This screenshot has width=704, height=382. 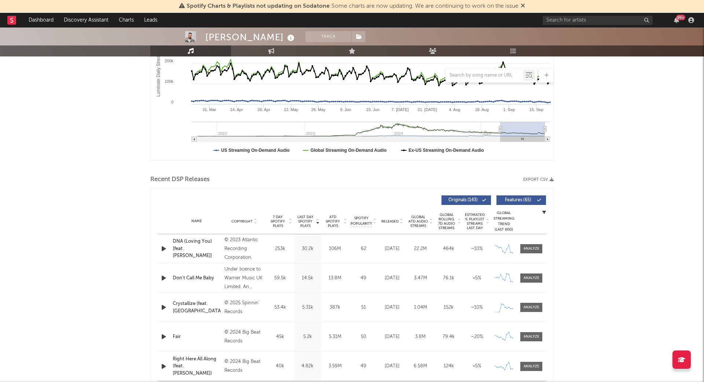 What do you see at coordinates (477, 337) in the screenshot?
I see `div: ~ 20 %` at bounding box center [477, 337].